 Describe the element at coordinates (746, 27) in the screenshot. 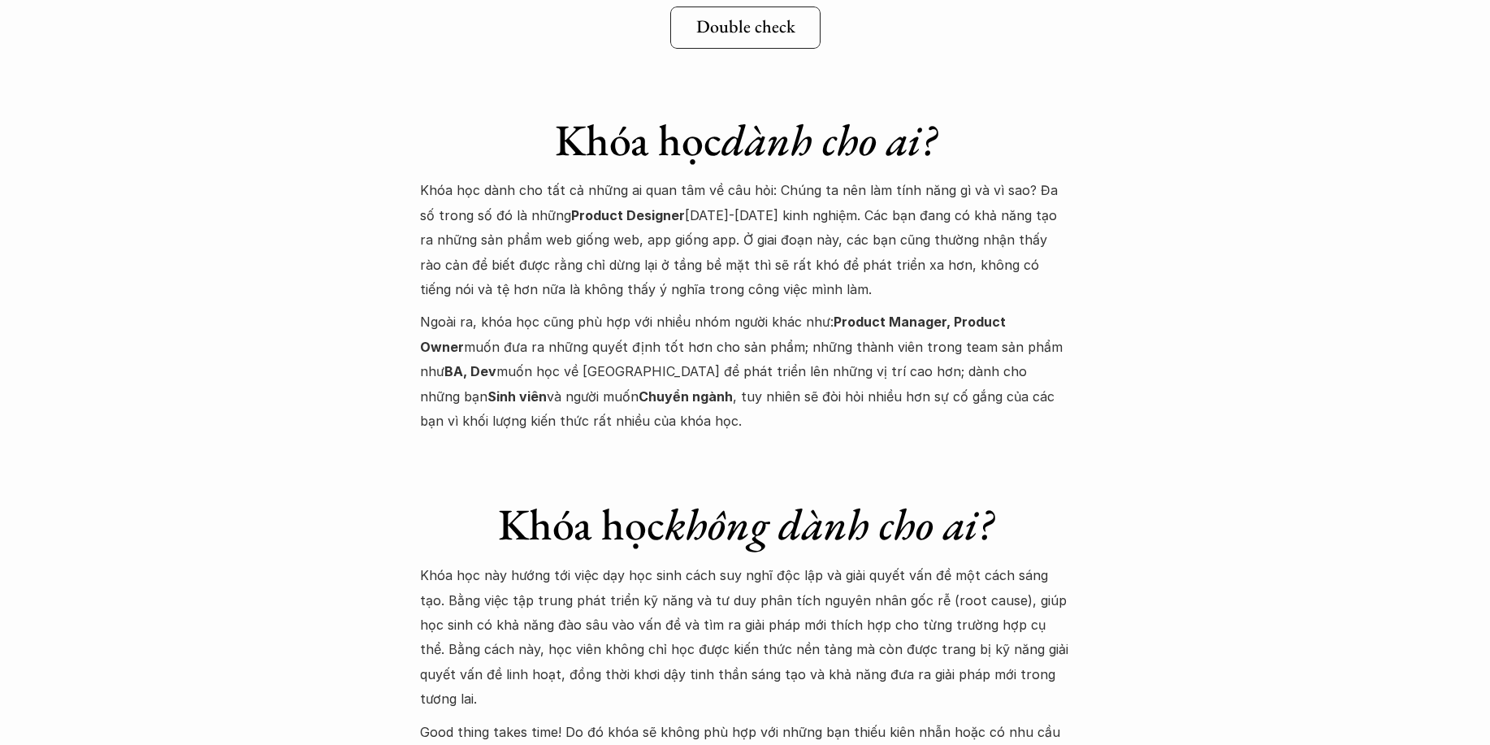

I see `h5: Double check` at that location.